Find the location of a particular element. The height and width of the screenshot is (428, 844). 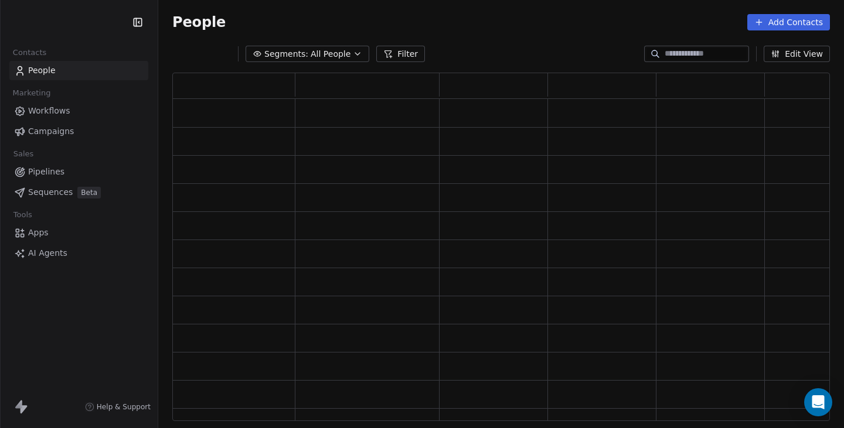

a: SequencesBeta is located at coordinates (78, 192).